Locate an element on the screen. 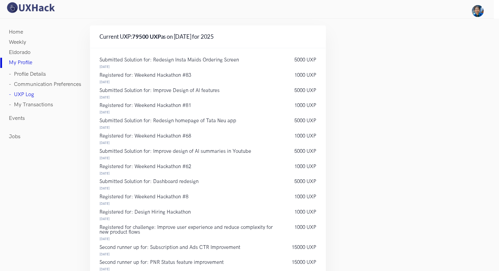  p: Registered for: Weekend Hackathon #8 is located at coordinates (190, 197).